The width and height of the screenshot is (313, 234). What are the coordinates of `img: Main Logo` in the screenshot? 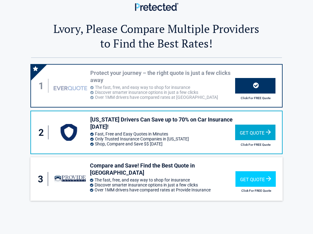 It's located at (157, 7).